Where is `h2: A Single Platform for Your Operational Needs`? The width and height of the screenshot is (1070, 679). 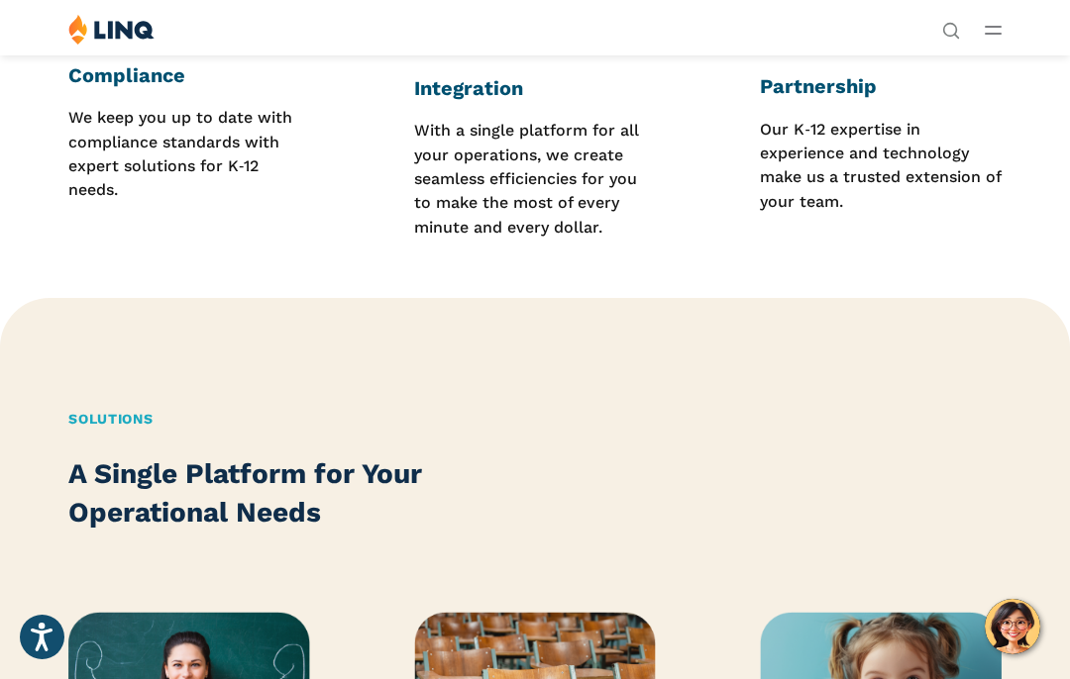
h2: A Single Platform for Your Operational Needs is located at coordinates (255, 494).